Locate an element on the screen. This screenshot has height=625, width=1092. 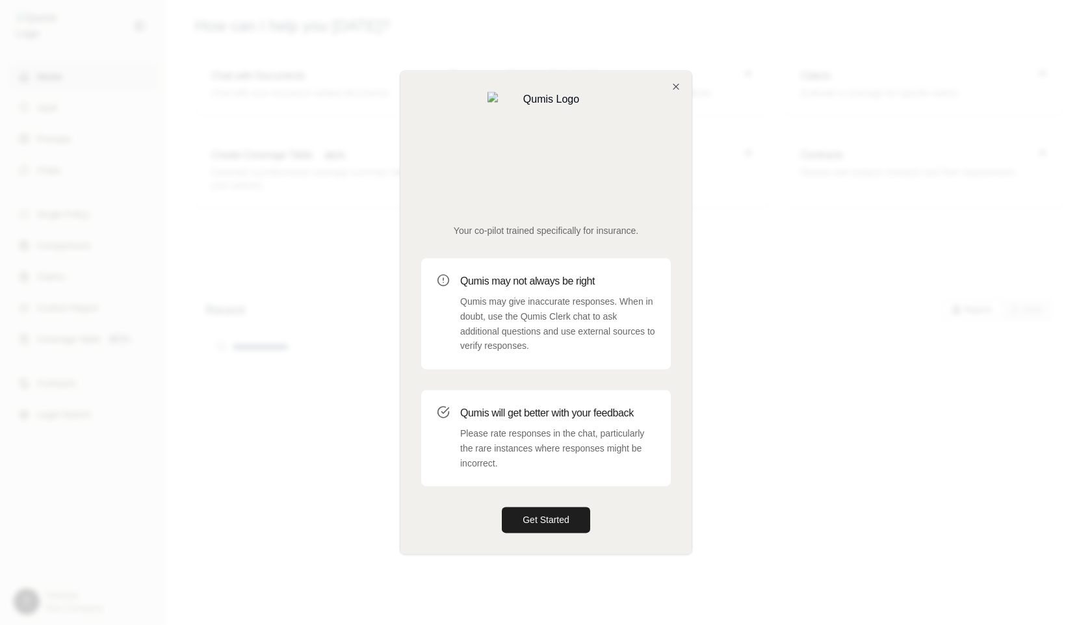
button: Get Started is located at coordinates (546, 521).